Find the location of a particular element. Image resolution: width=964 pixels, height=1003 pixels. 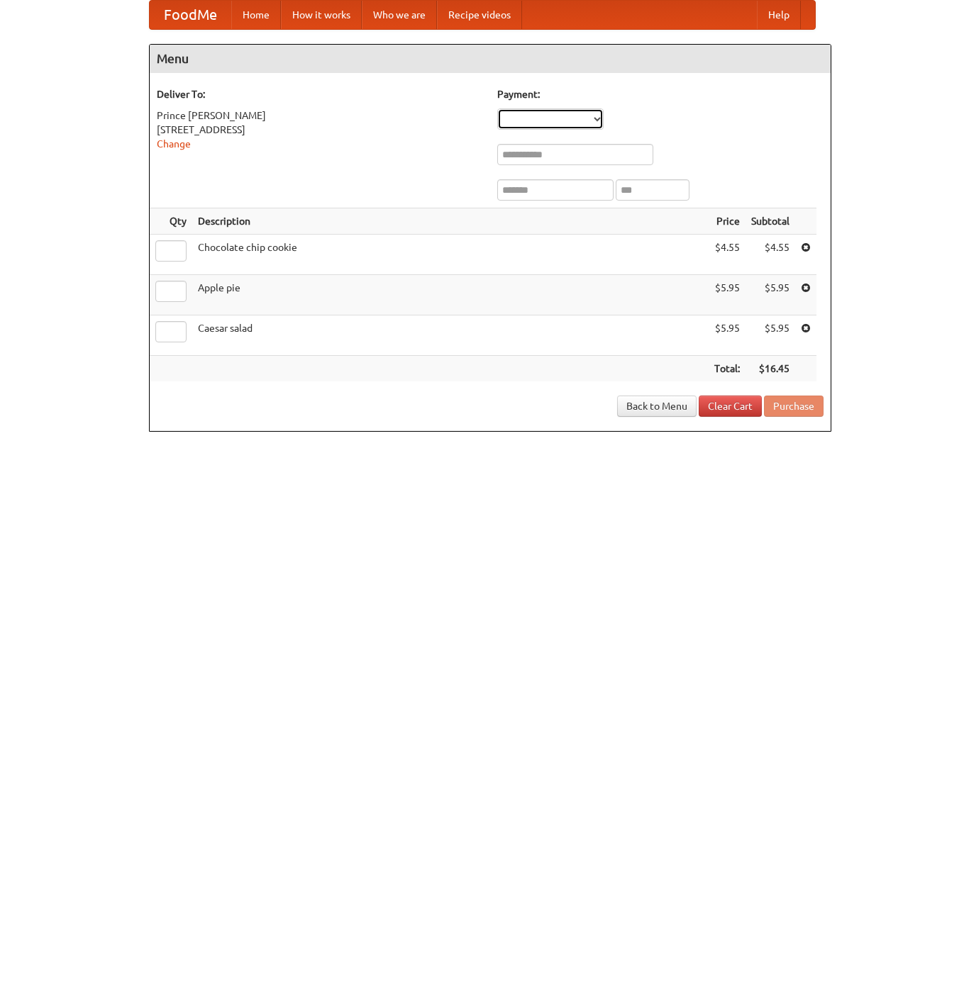

td: Chocolate chip cookie is located at coordinates (450, 255).